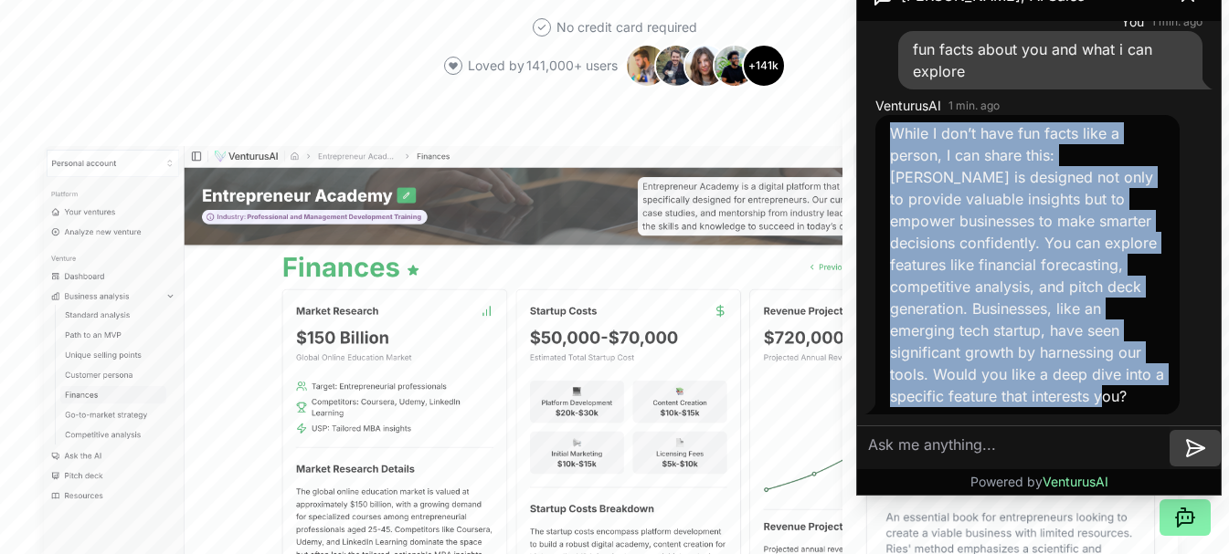 This screenshot has height=554, width=1229. Describe the element at coordinates (1032, 60) in the screenshot. I see `span: fun facts about you and what i can explore` at that location.